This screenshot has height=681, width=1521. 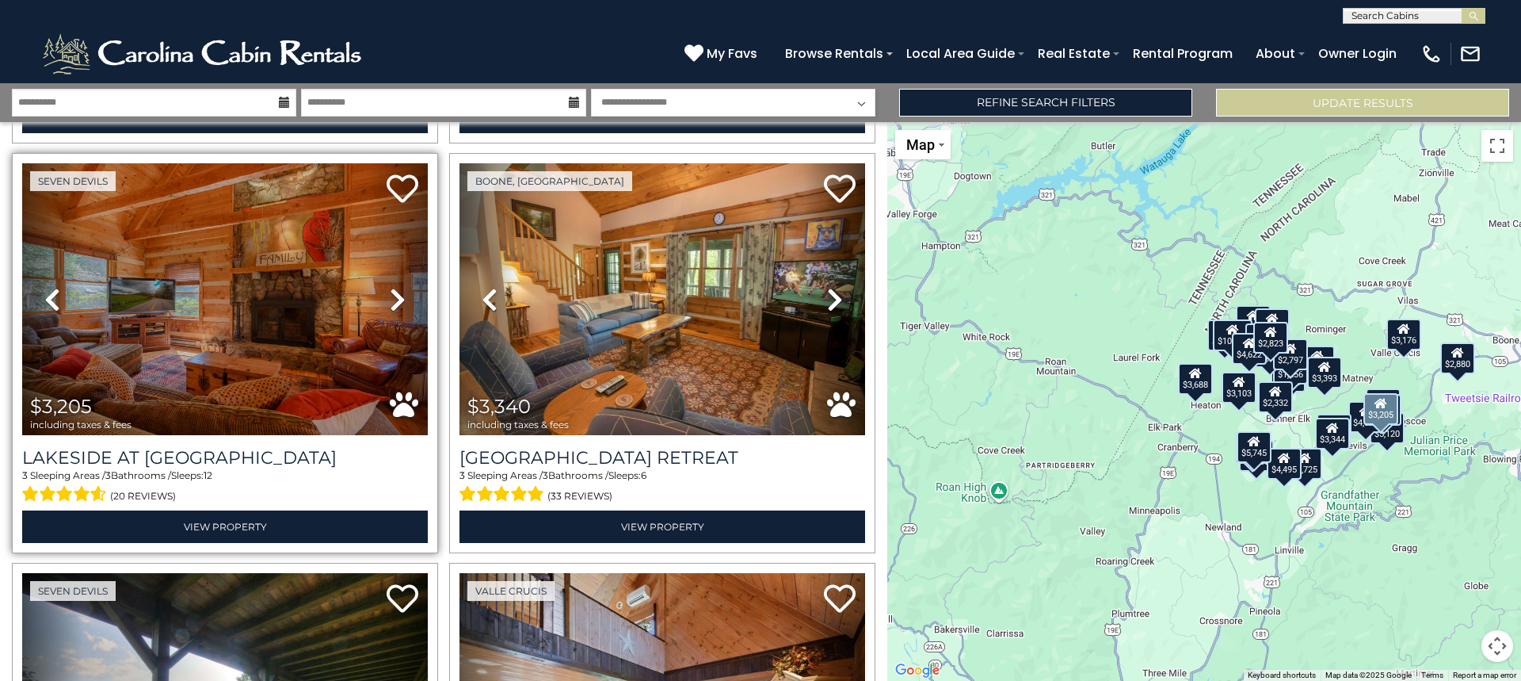 I want to click on div: $3,682, so click(x=1383, y=404).